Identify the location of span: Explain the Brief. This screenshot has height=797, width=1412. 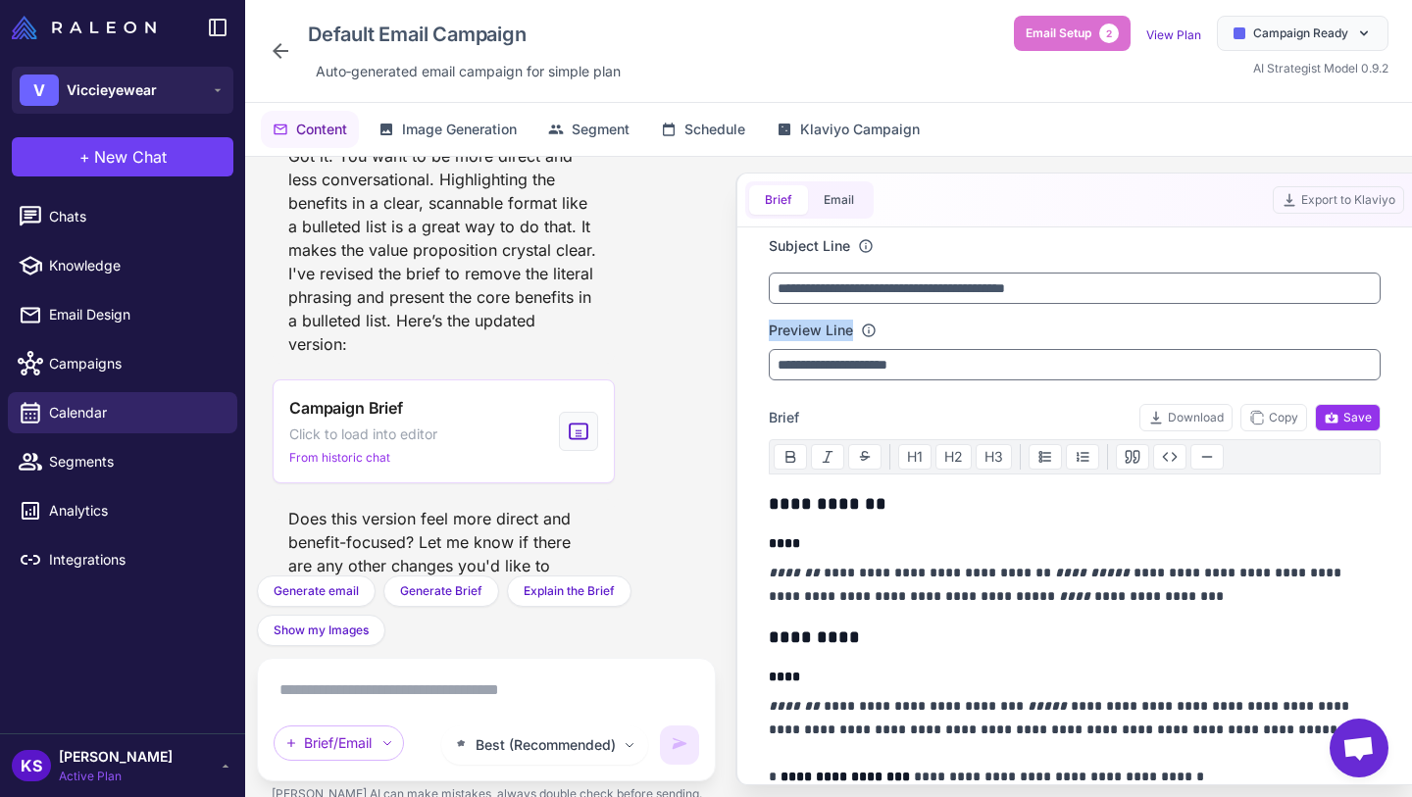
(569, 591).